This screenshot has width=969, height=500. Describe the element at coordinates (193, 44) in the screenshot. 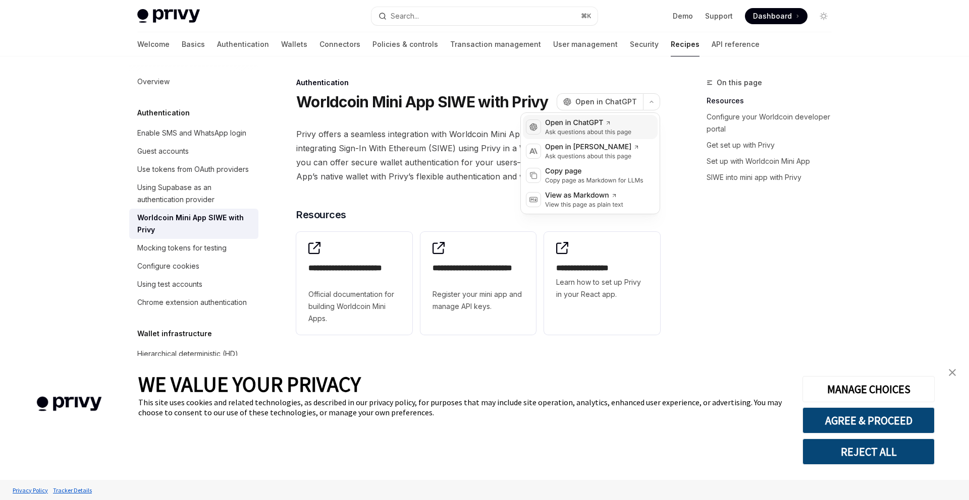

I see `a: Basics` at that location.